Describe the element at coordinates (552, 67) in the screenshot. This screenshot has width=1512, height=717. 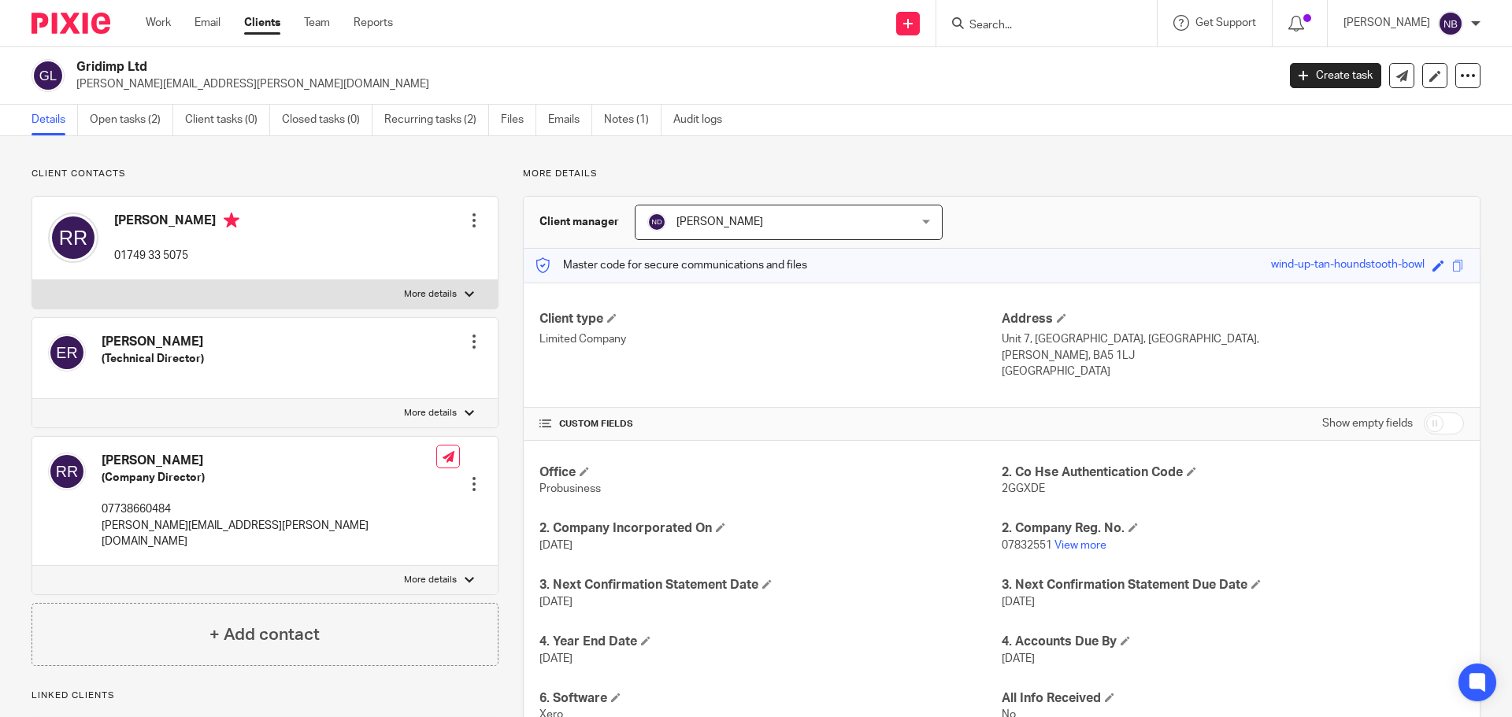
I see `h2: Gridimp Ltd` at that location.